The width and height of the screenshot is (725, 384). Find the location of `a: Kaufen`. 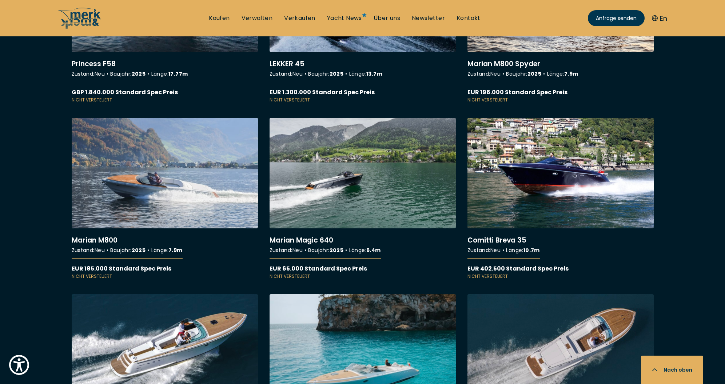

a: Kaufen is located at coordinates (219, 18).